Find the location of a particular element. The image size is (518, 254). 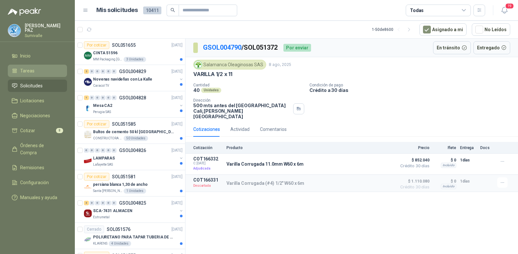

div: Comentarios is located at coordinates (273, 129).